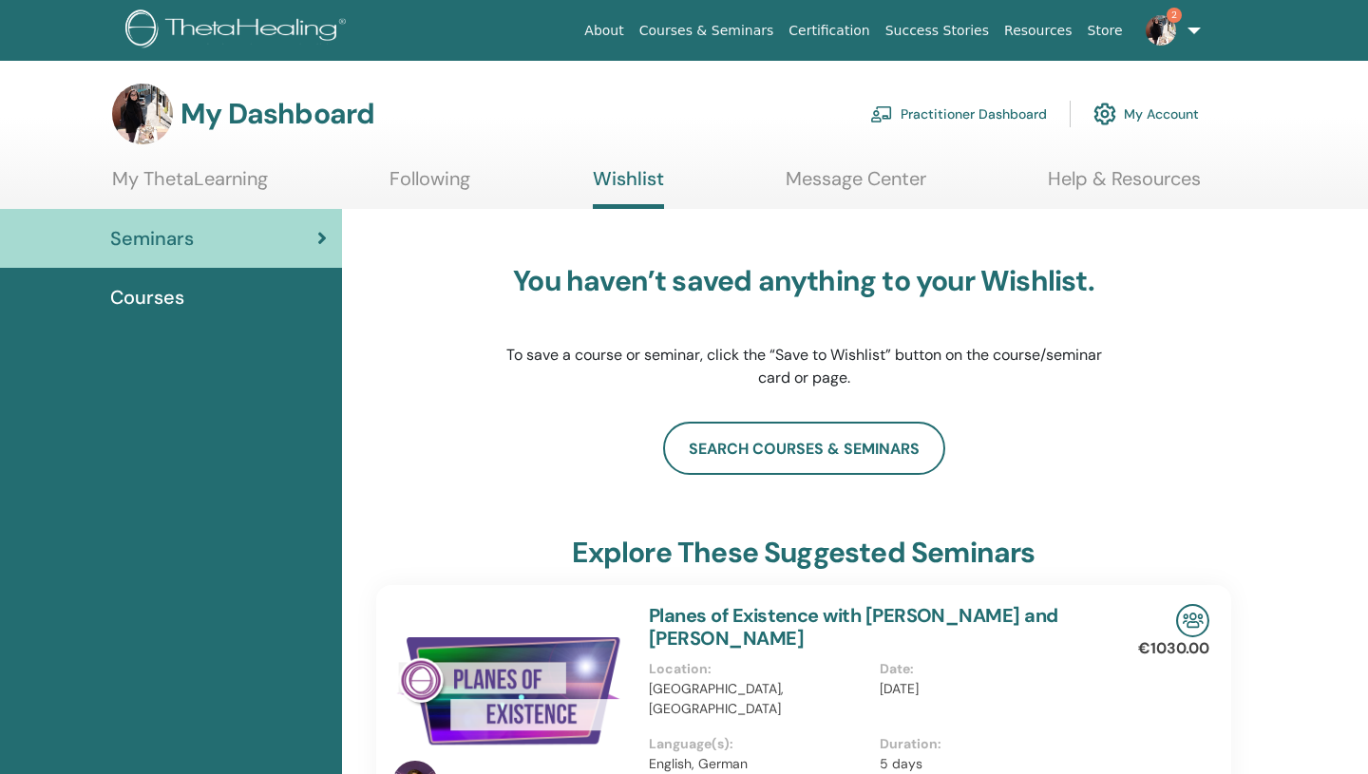  What do you see at coordinates (882, 114) in the screenshot?
I see `img: chalkboard-teacher.svg` at bounding box center [882, 114].